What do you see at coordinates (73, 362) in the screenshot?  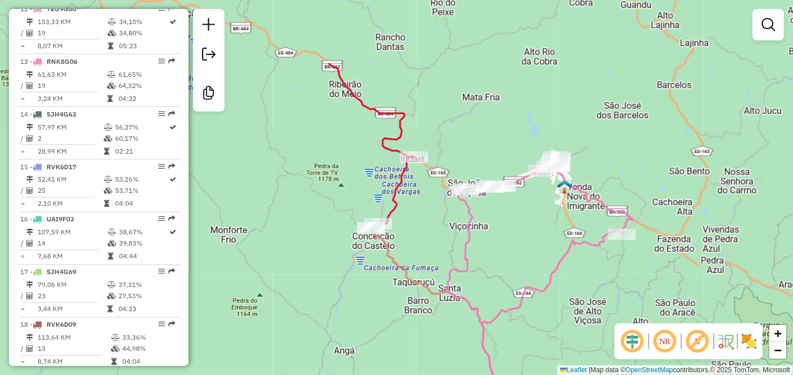 I see `td: 8,74 KM` at bounding box center [73, 362].